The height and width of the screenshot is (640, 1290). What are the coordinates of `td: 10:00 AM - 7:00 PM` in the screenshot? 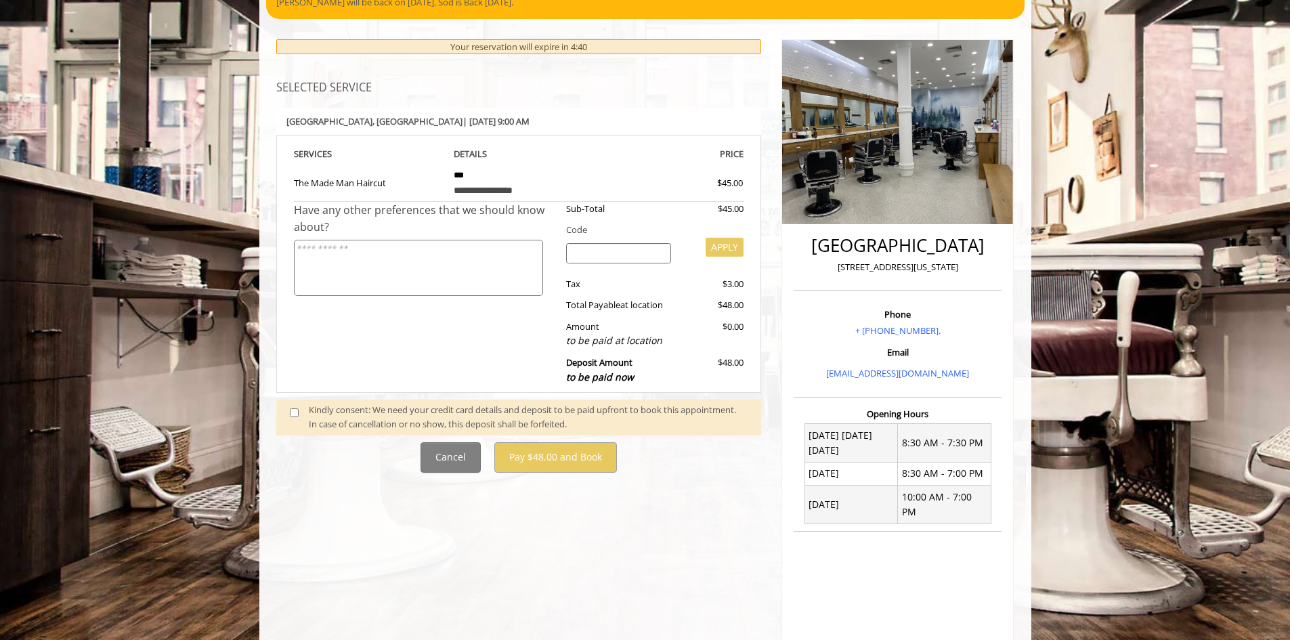 It's located at (945, 504).